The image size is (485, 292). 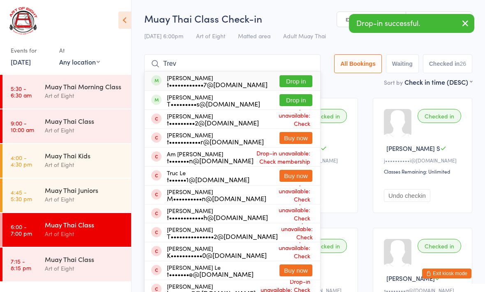 I want to click on div: Check in time (DESC), so click(x=438, y=82).